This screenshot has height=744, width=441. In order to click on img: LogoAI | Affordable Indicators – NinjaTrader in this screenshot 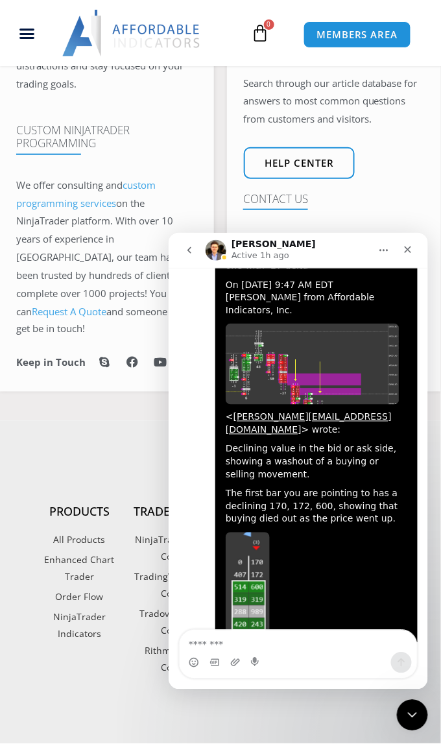, I will do `click(132, 33)`.